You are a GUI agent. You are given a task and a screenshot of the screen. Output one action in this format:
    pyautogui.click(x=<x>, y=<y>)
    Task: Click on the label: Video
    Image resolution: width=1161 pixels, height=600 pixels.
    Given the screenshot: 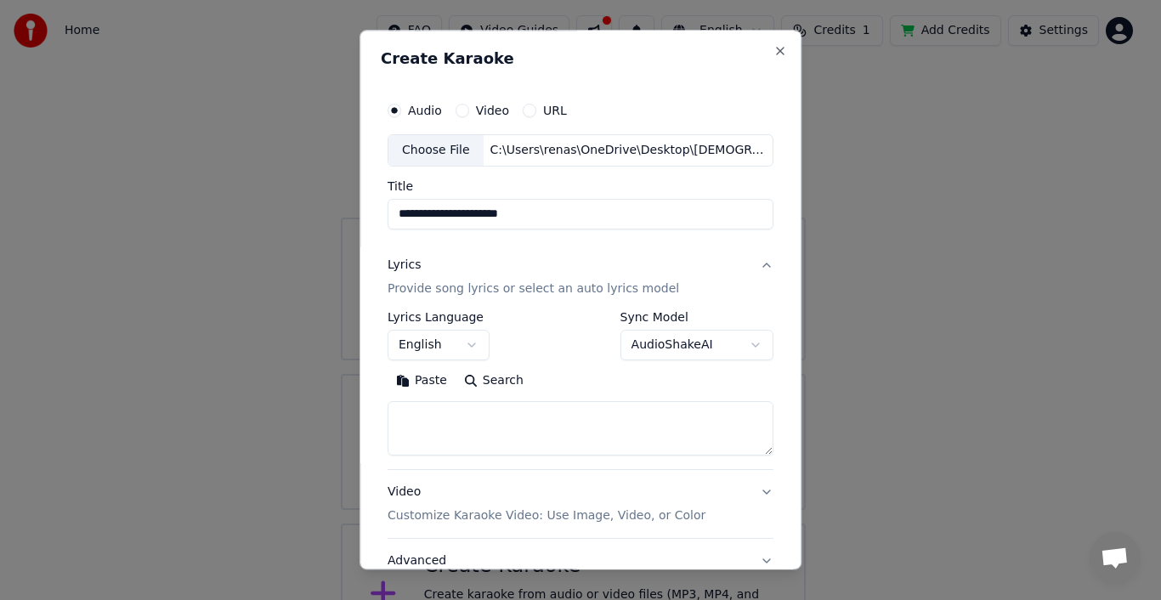 What is the action you would take?
    pyautogui.click(x=492, y=110)
    